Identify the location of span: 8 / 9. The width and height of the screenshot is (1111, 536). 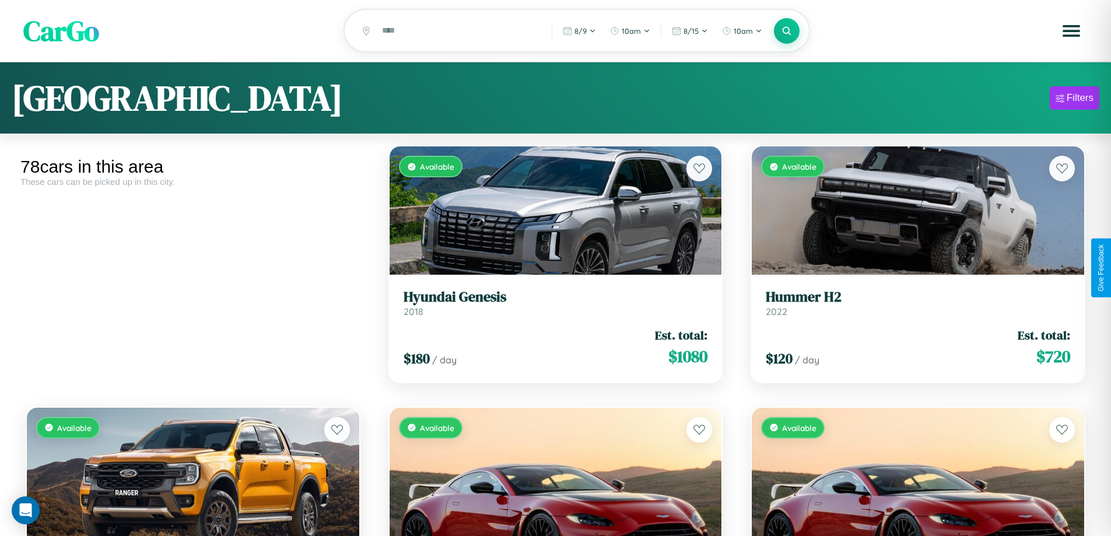
(580, 31).